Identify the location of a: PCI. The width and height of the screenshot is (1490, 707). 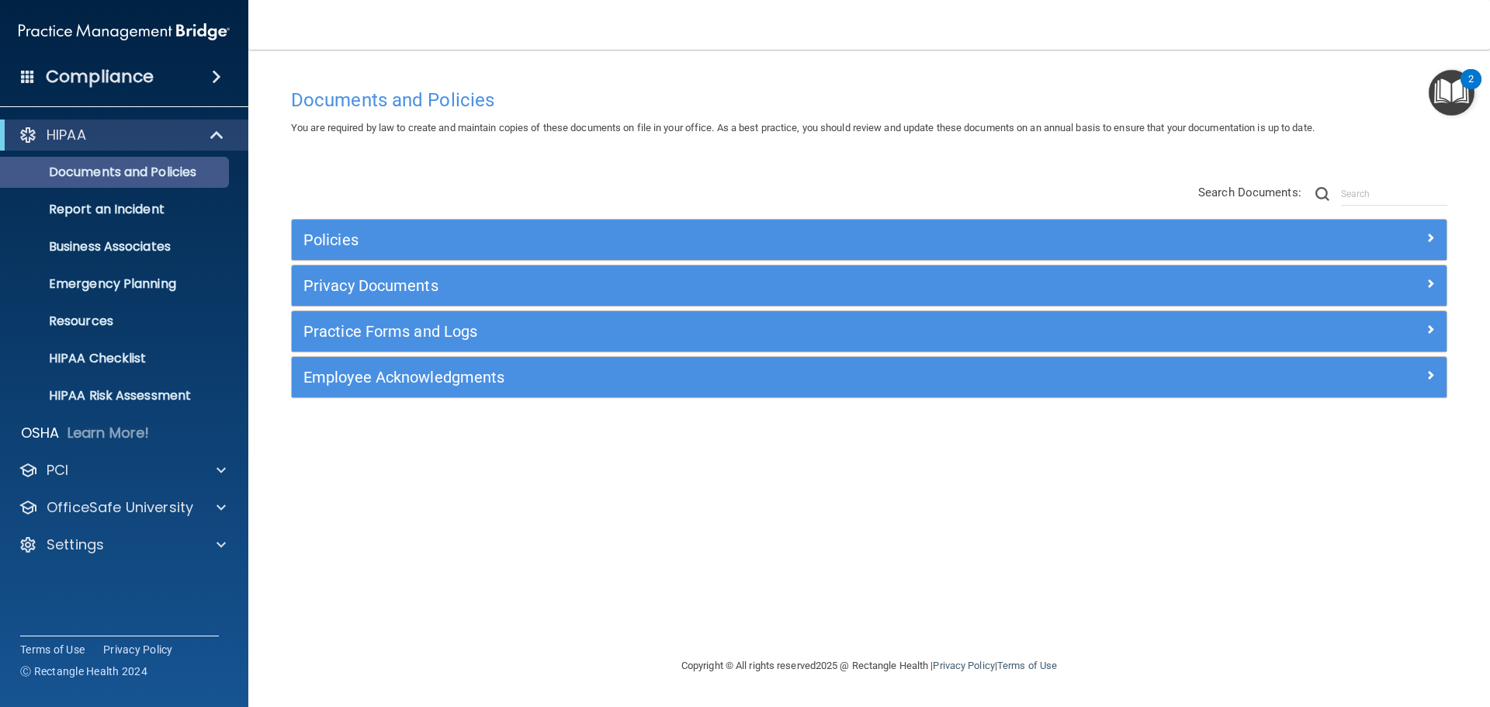
(122, 470).